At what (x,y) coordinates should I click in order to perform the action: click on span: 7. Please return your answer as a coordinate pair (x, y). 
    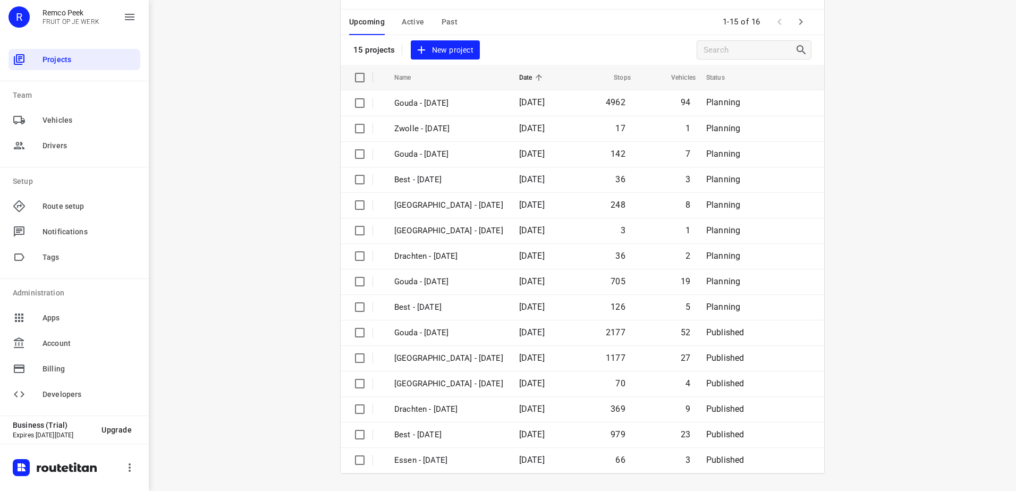
    Looking at the image, I should click on (687, 154).